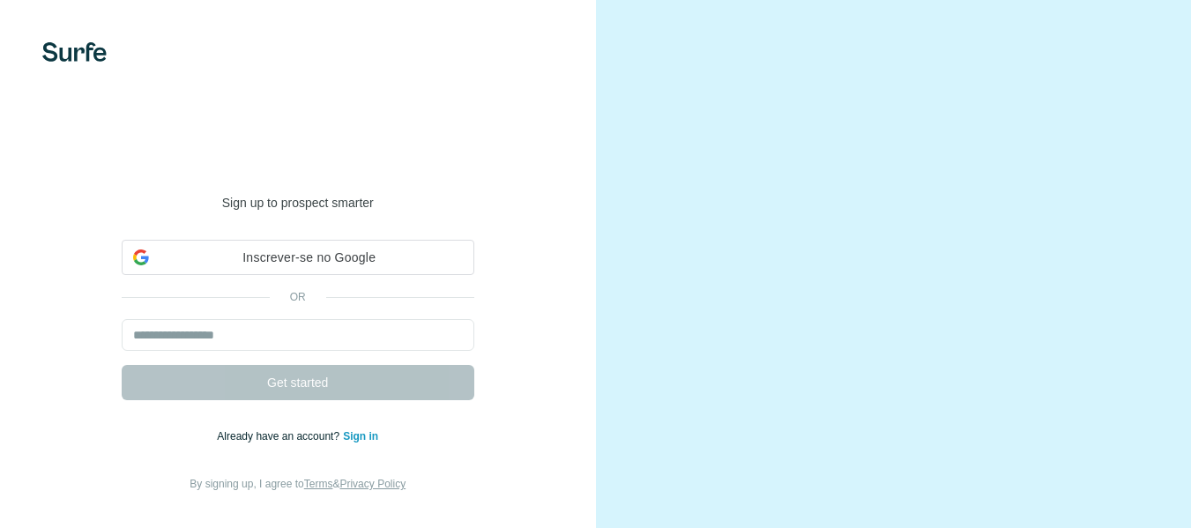 The height and width of the screenshot is (528, 1191). What do you see at coordinates (298, 257) in the screenshot?
I see `div: Inscrever-se no Google` at bounding box center [298, 257].